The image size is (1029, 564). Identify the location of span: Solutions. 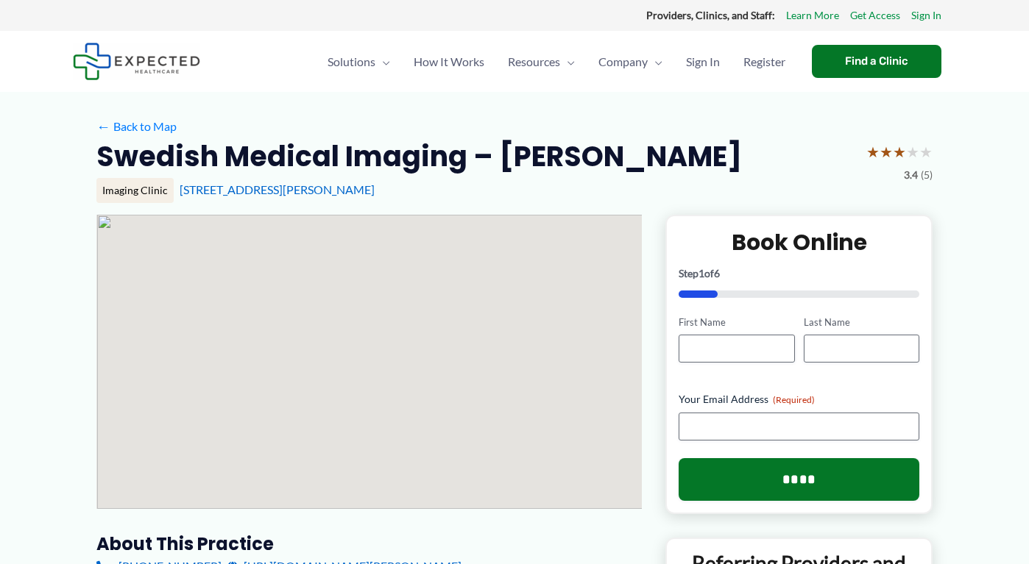
(351, 62).